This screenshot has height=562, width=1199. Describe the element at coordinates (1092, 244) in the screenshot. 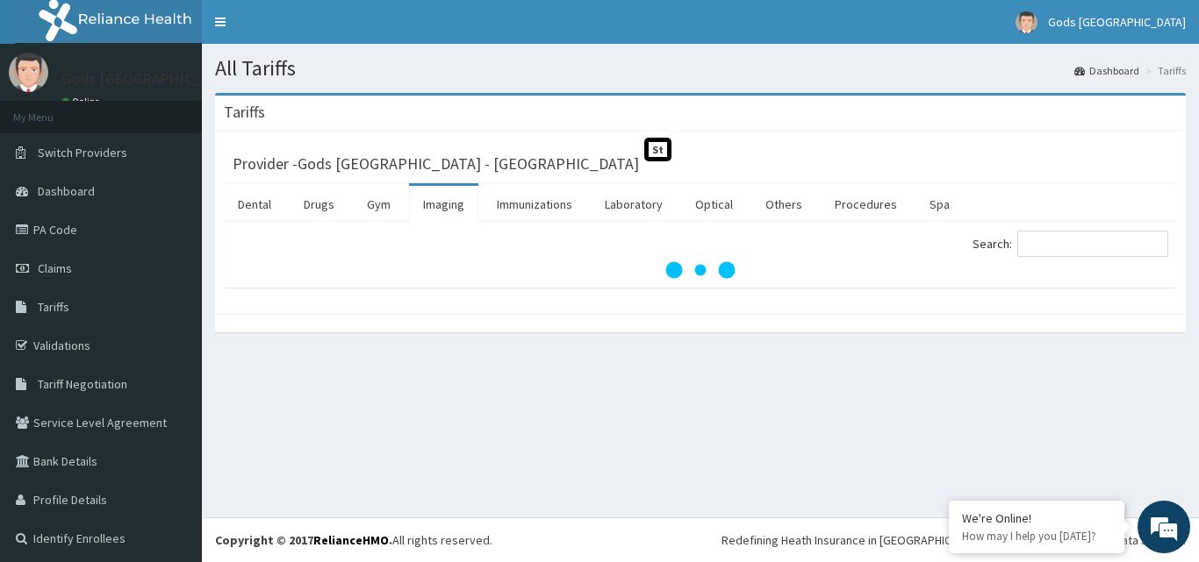

I see `input: Search:` at that location.